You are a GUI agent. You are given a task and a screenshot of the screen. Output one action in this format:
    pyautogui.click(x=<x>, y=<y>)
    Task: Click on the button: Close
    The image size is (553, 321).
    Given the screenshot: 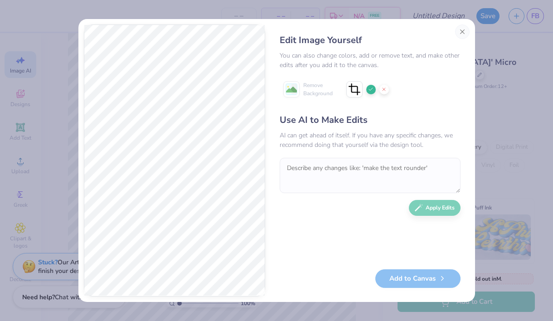 What is the action you would take?
    pyautogui.click(x=462, y=32)
    